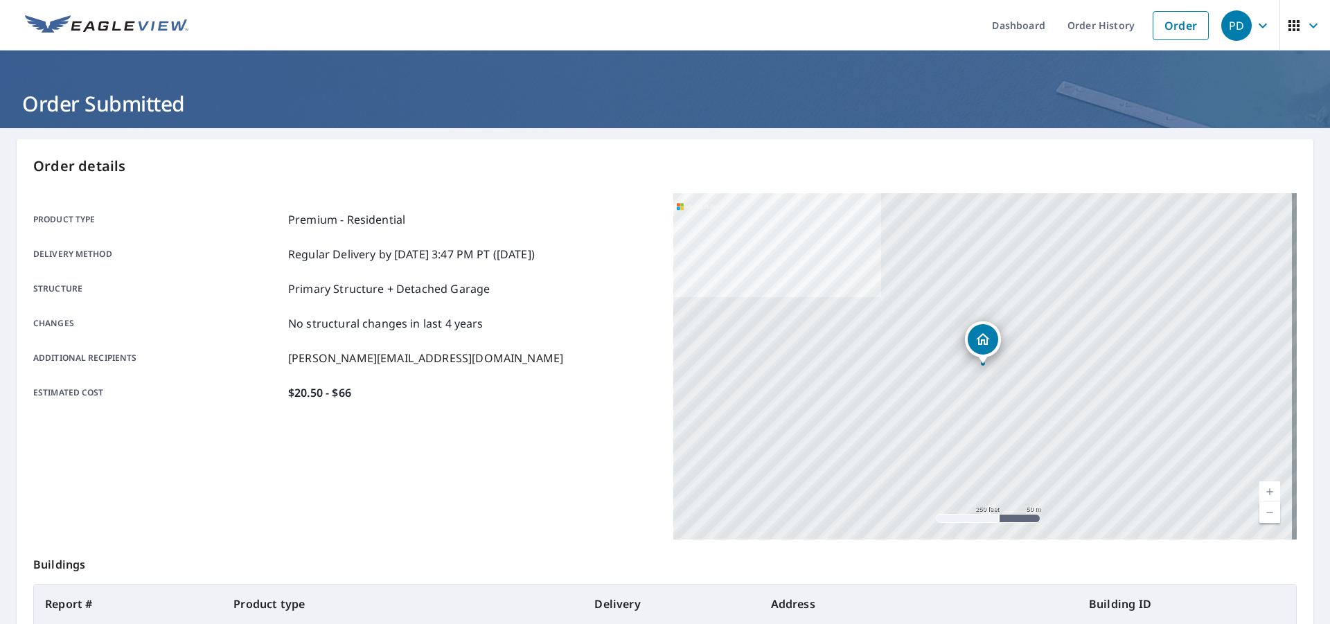 The width and height of the screenshot is (1330, 624). What do you see at coordinates (158, 358) in the screenshot?
I see `p: Additional recipients` at bounding box center [158, 358].